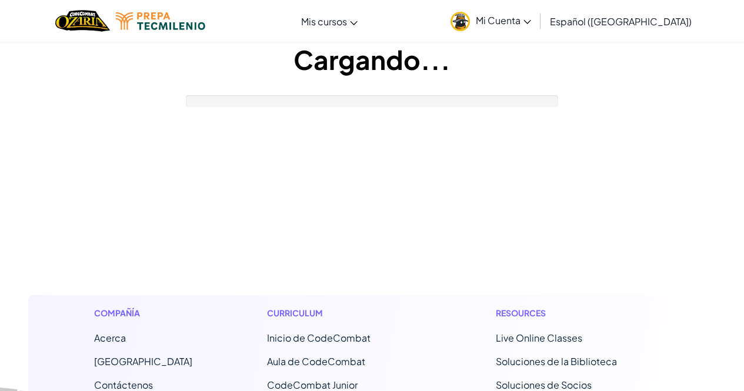 This screenshot has width=744, height=391. Describe the element at coordinates (573, 313) in the screenshot. I see `h1: Resources` at that location.